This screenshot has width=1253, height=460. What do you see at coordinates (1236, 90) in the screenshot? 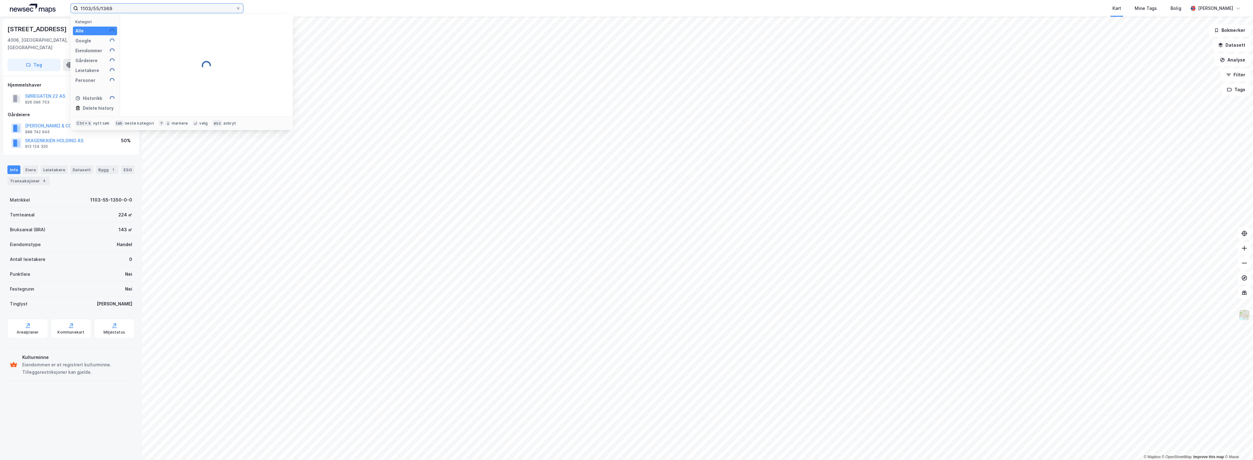
I see `button: Tags` at bounding box center [1236, 90].